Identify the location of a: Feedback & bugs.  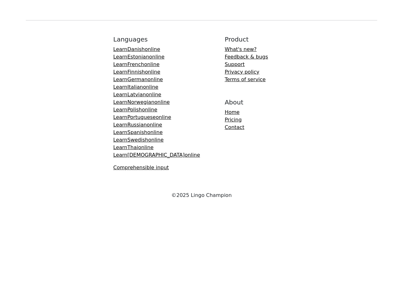
(246, 57).